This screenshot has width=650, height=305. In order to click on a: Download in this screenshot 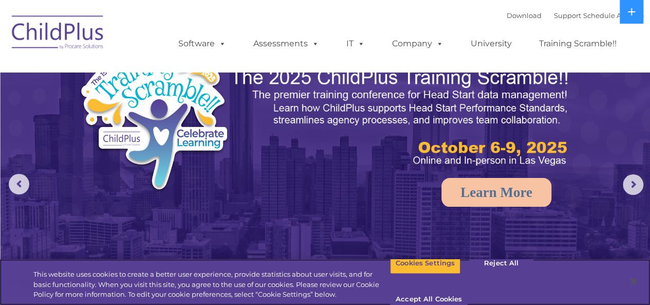, I will do `click(525, 15)`.